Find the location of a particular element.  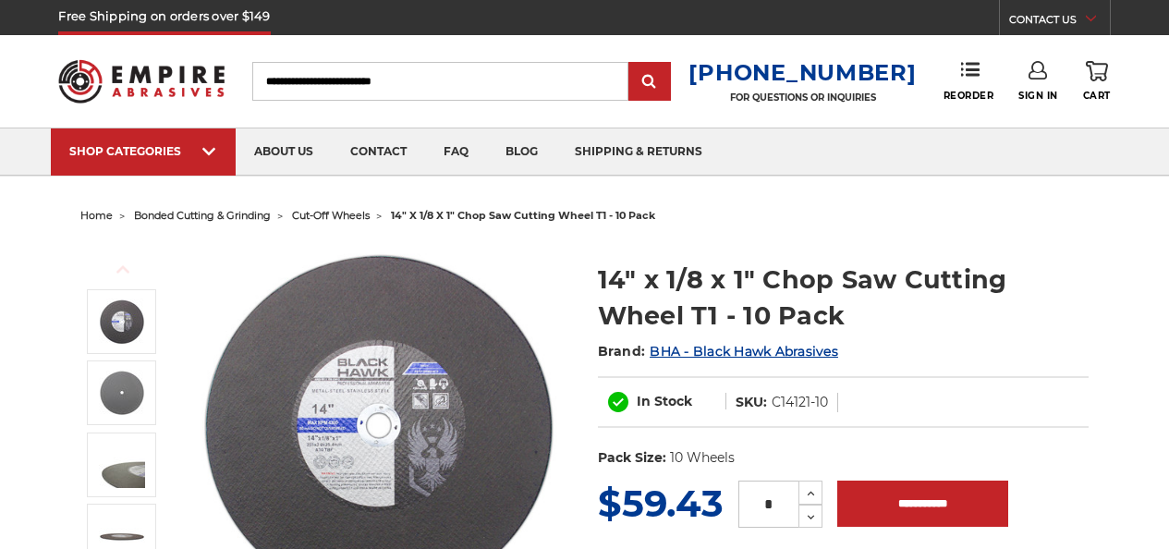

img: Empire Abrasives is located at coordinates (140, 81).